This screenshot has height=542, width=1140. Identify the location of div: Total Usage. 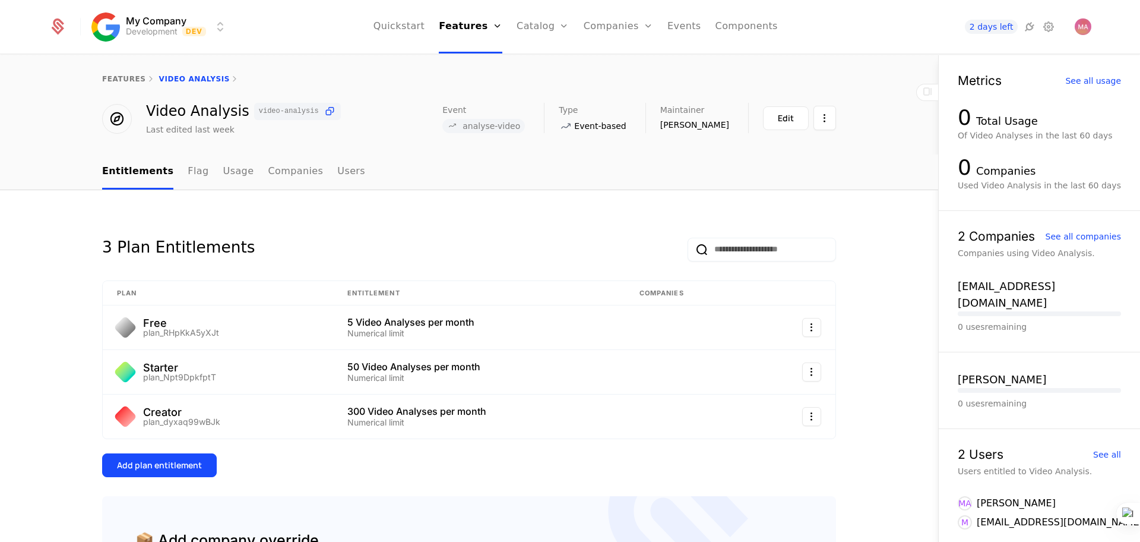
(1007, 121).